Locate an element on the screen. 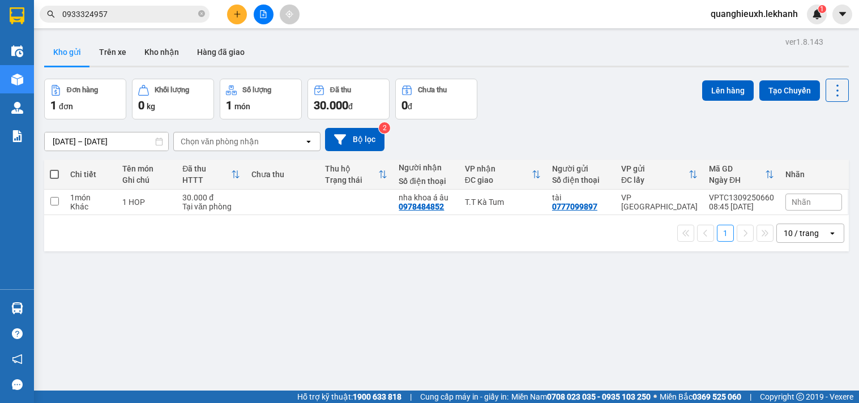 This screenshot has width=859, height=403. div: 0777099897 is located at coordinates (575, 207).